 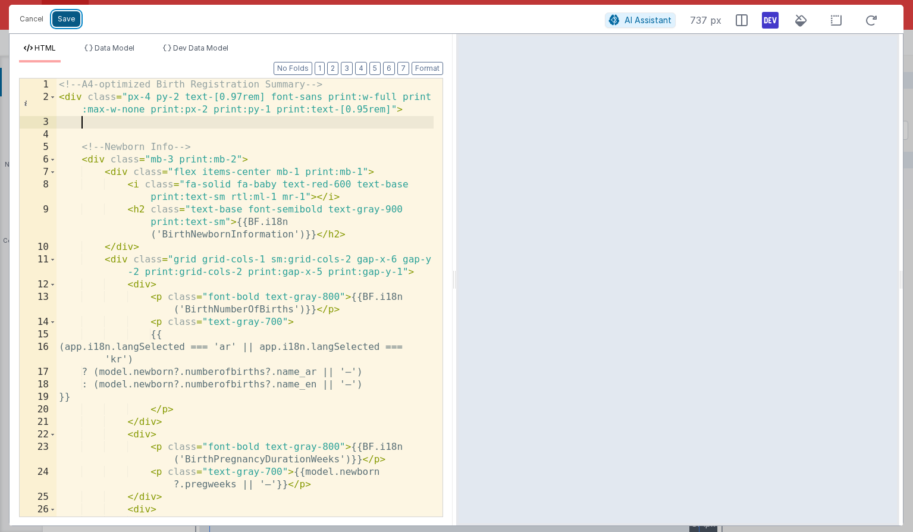 I want to click on button: 7, so click(x=403, y=68).